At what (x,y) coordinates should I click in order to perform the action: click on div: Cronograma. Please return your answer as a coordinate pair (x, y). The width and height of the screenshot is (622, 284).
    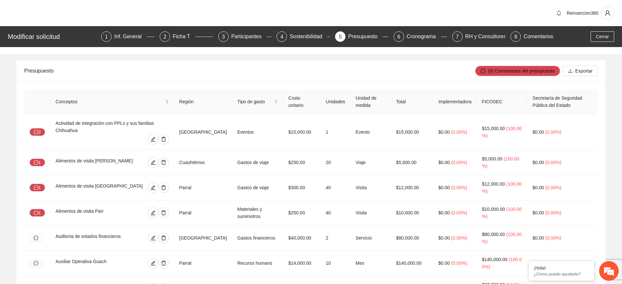
    Looking at the image, I should click on (424, 37).